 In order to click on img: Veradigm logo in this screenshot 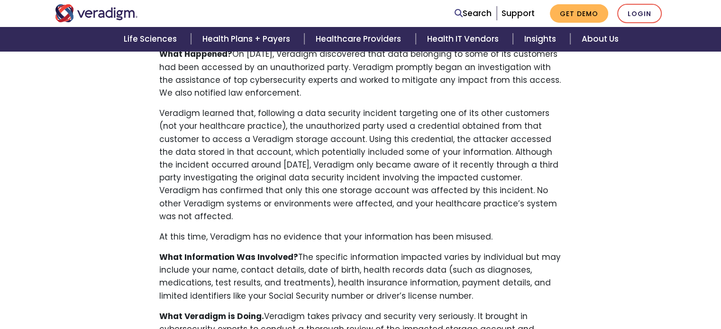, I will do `click(96, 13)`.